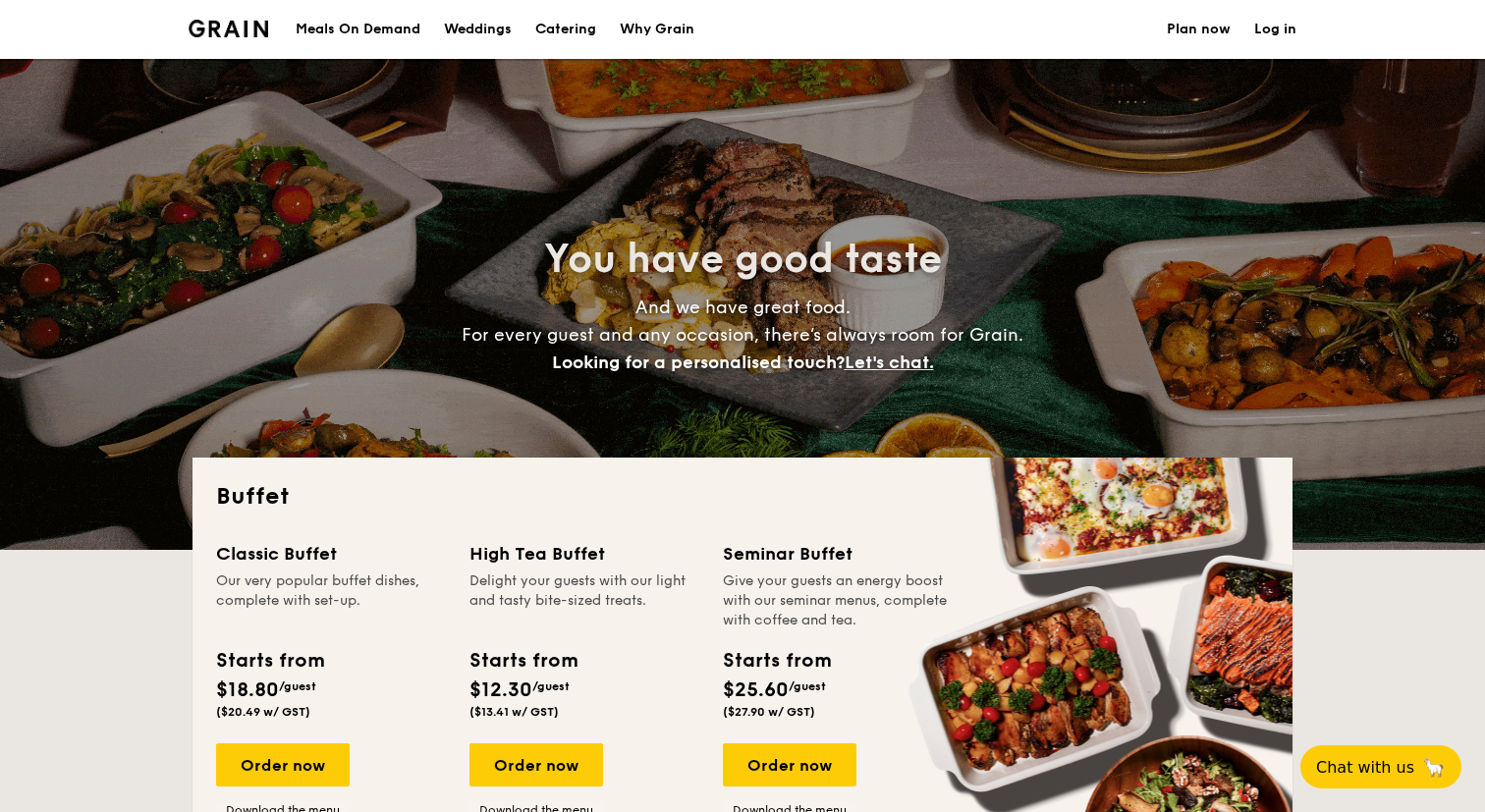  What do you see at coordinates (769, 711) in the screenshot?
I see `span: ($27.90 w/ GST)` at bounding box center [769, 711].